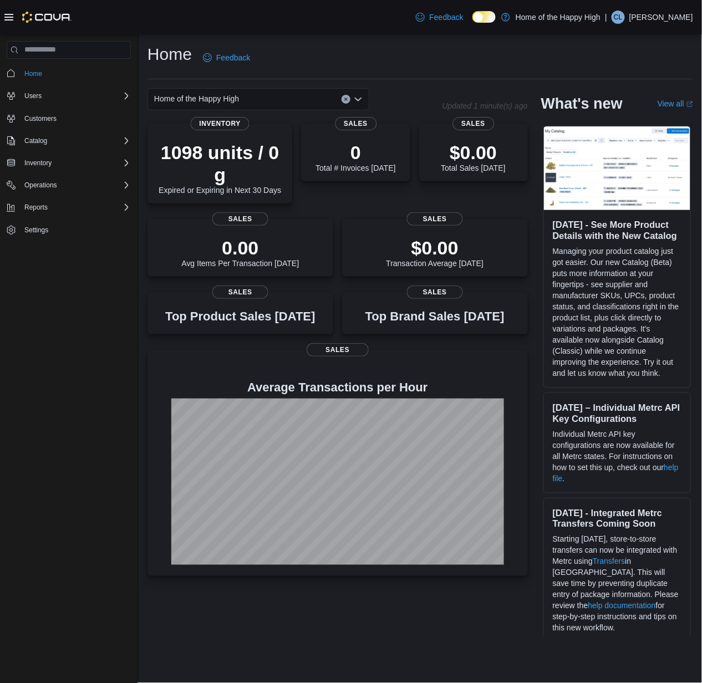 The width and height of the screenshot is (702, 683). What do you see at coordinates (240, 248) in the screenshot?
I see `p: 0.00` at bounding box center [240, 248].